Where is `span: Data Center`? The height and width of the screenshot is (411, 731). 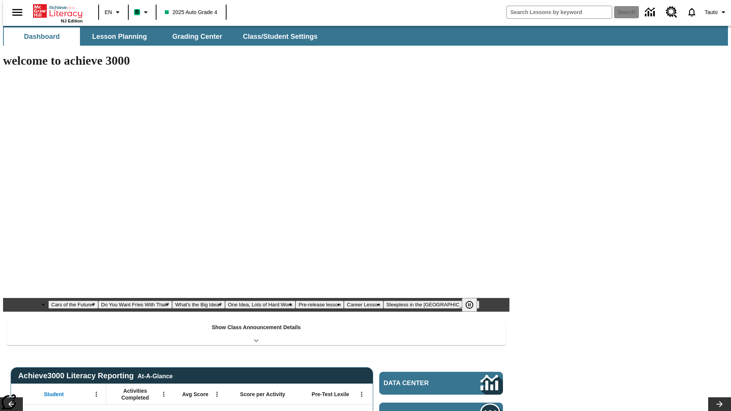 span: Data Center is located at coordinates (419, 383).